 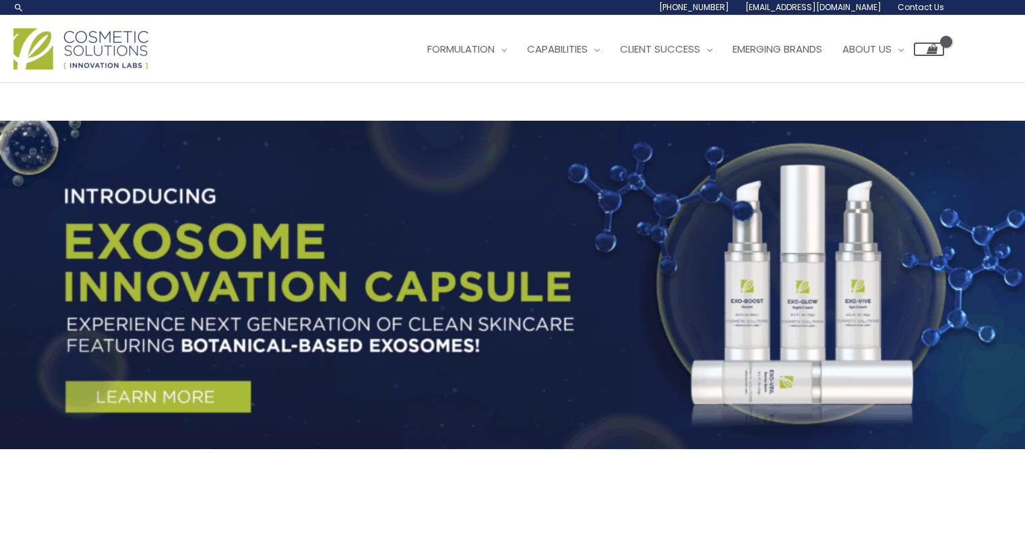 What do you see at coordinates (564, 49) in the screenshot?
I see `a: Capabilities` at bounding box center [564, 49].